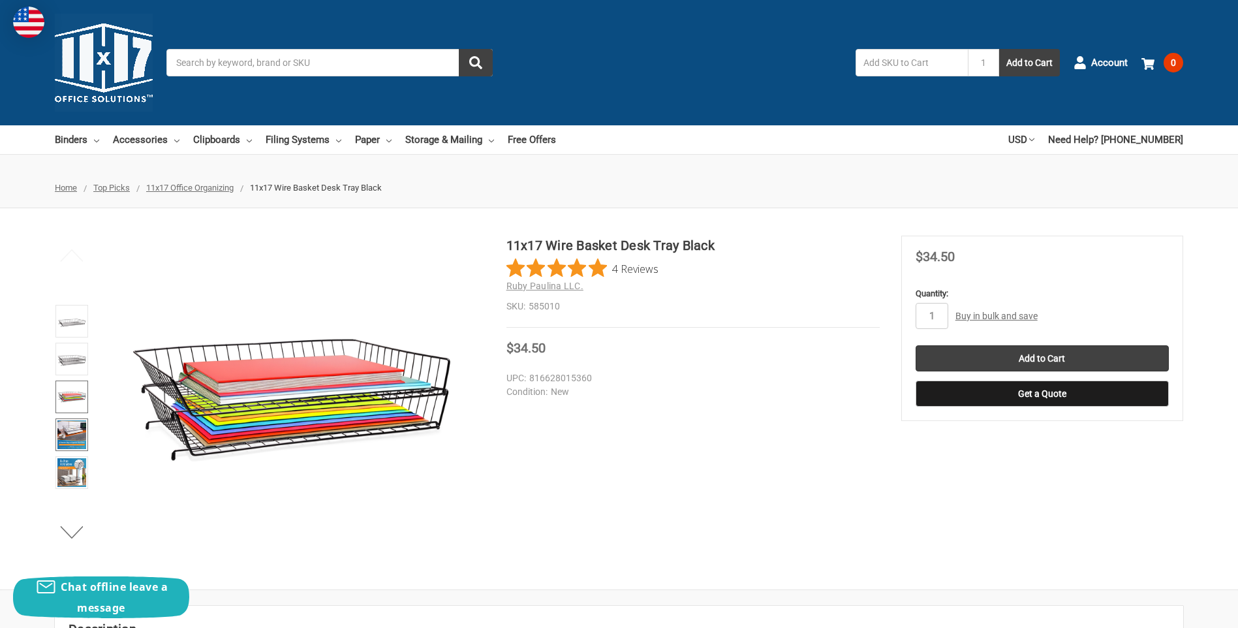 This screenshot has width=1238, height=628. What do you see at coordinates (101, 597) in the screenshot?
I see `button: Chat offline leave a message` at bounding box center [101, 597].